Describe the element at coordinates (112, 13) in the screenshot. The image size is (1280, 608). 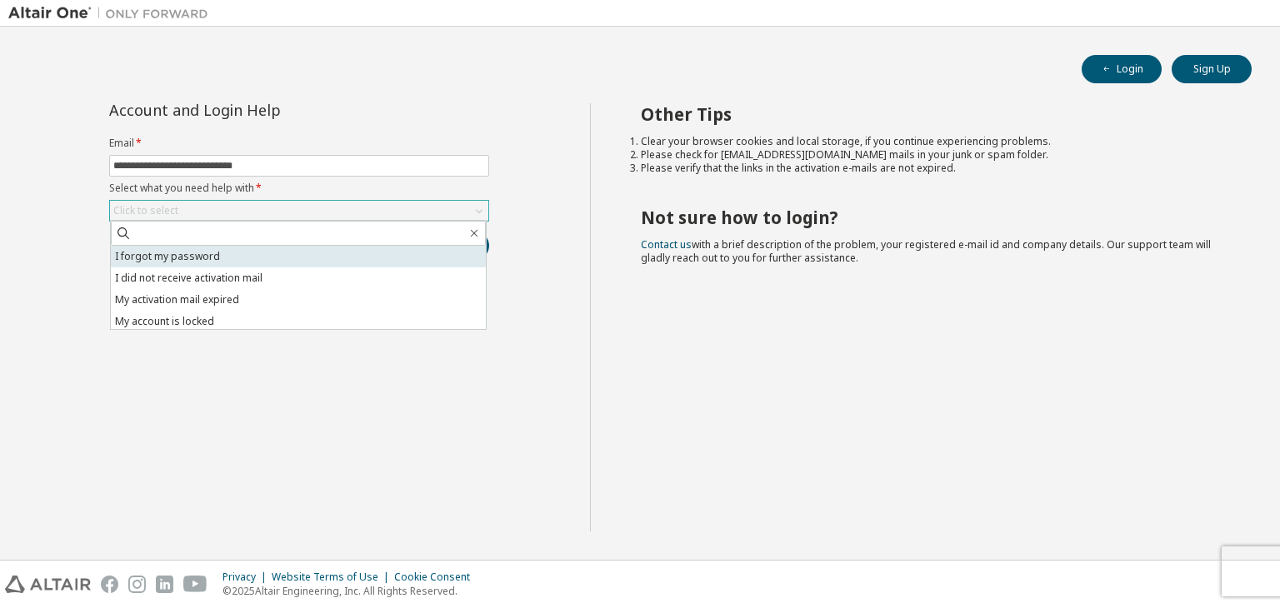
I see `img: Altair One` at that location.